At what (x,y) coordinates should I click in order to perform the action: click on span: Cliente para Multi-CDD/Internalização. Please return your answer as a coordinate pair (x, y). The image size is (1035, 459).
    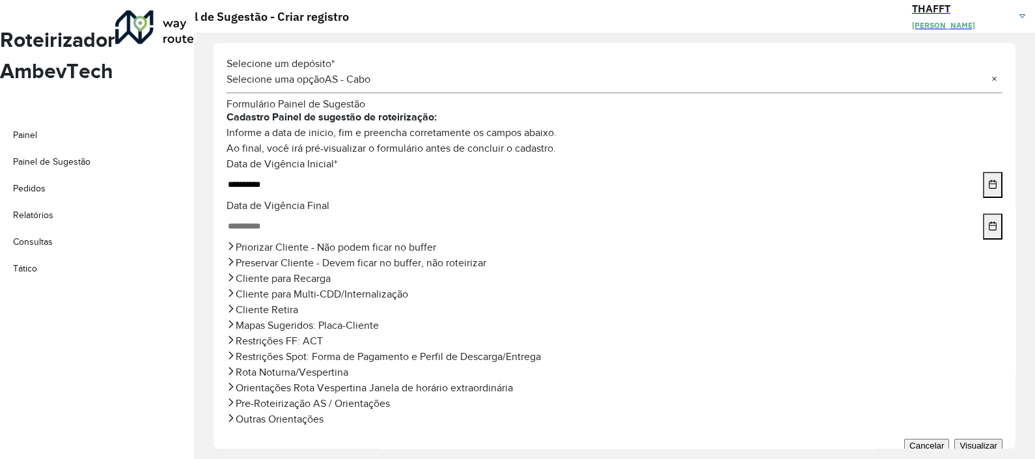
    Looking at the image, I should click on (321, 294).